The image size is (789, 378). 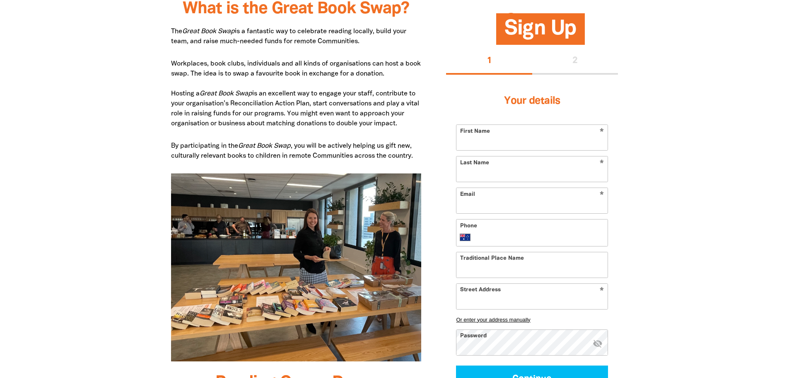 I want to click on p: Workplaces, book clubs, individuals and all kinds of organisations can host a book swap. The idea..., so click(x=296, y=94).